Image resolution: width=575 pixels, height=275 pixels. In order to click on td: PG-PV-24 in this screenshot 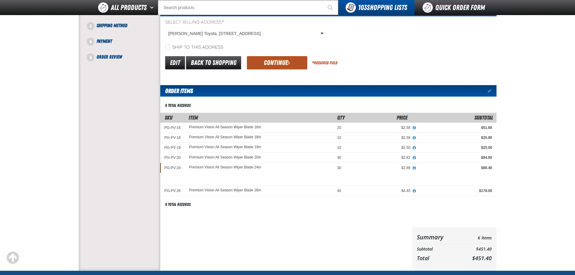, I will do `click(173, 167)`.